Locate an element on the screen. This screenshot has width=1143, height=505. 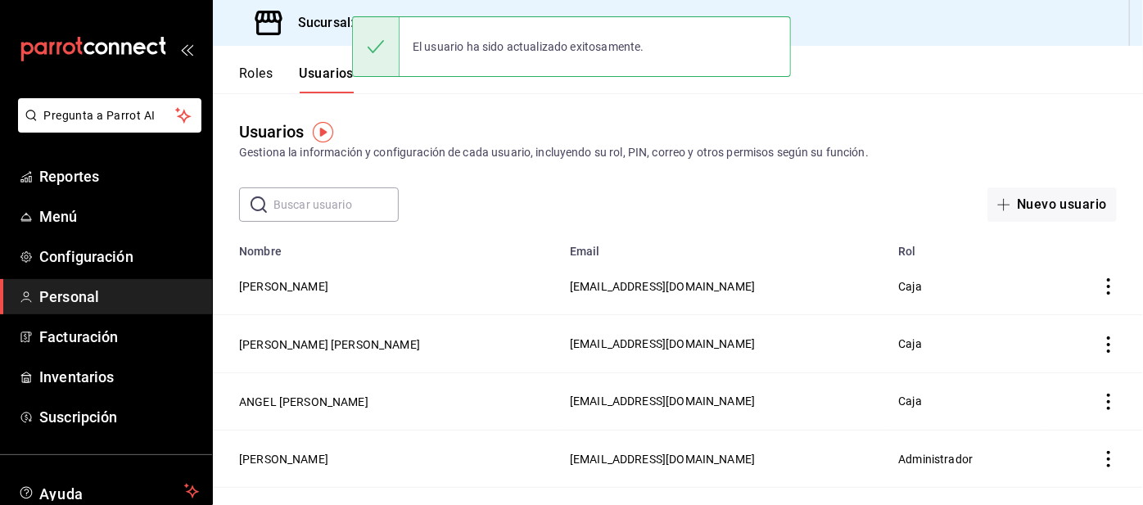
span: Configuración is located at coordinates (119, 256).